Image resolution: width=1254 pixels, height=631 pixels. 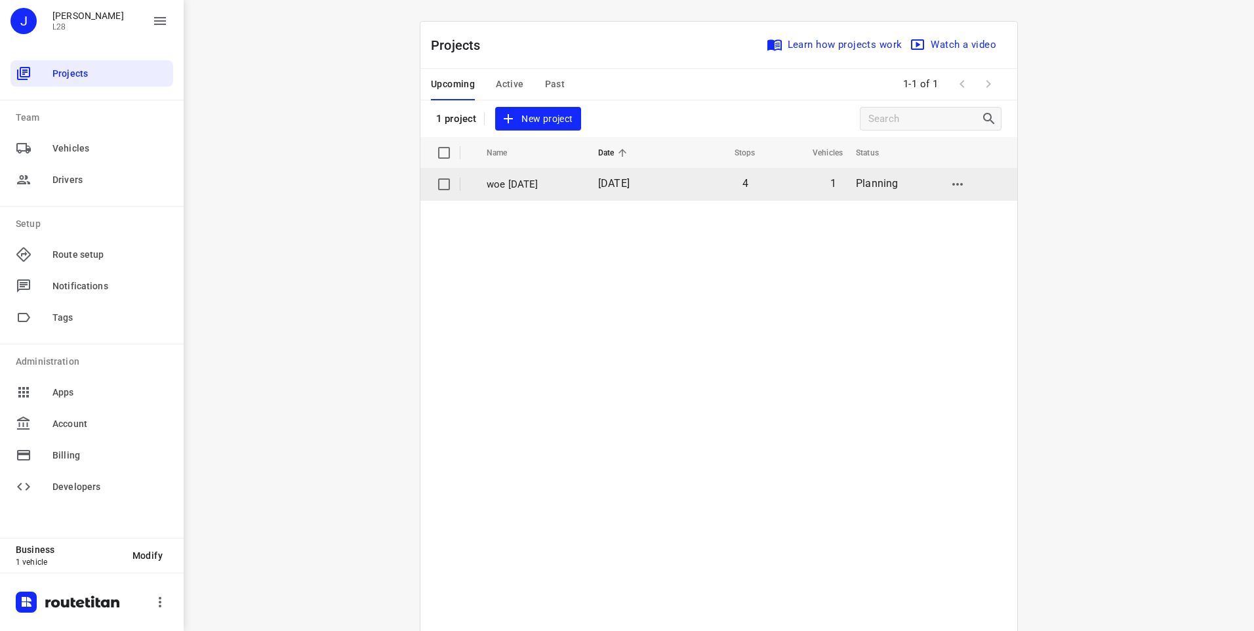 What do you see at coordinates (110, 317) in the screenshot?
I see `span: Tags` at bounding box center [110, 317].